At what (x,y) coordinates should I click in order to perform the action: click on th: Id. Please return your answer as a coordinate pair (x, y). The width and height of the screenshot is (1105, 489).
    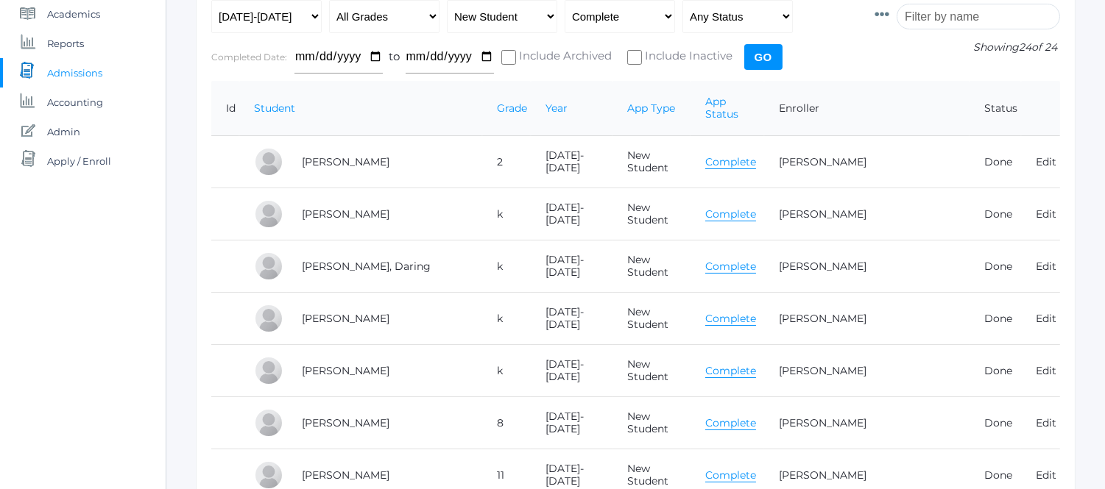
    Looking at the image, I should click on (225, 108).